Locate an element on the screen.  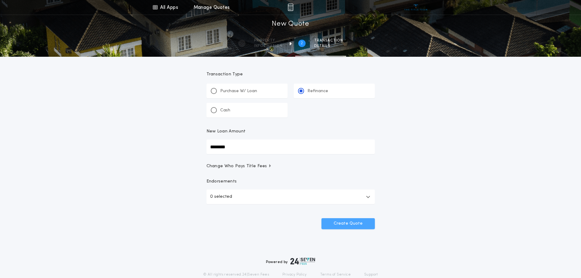
a: Support is located at coordinates (371, 274).